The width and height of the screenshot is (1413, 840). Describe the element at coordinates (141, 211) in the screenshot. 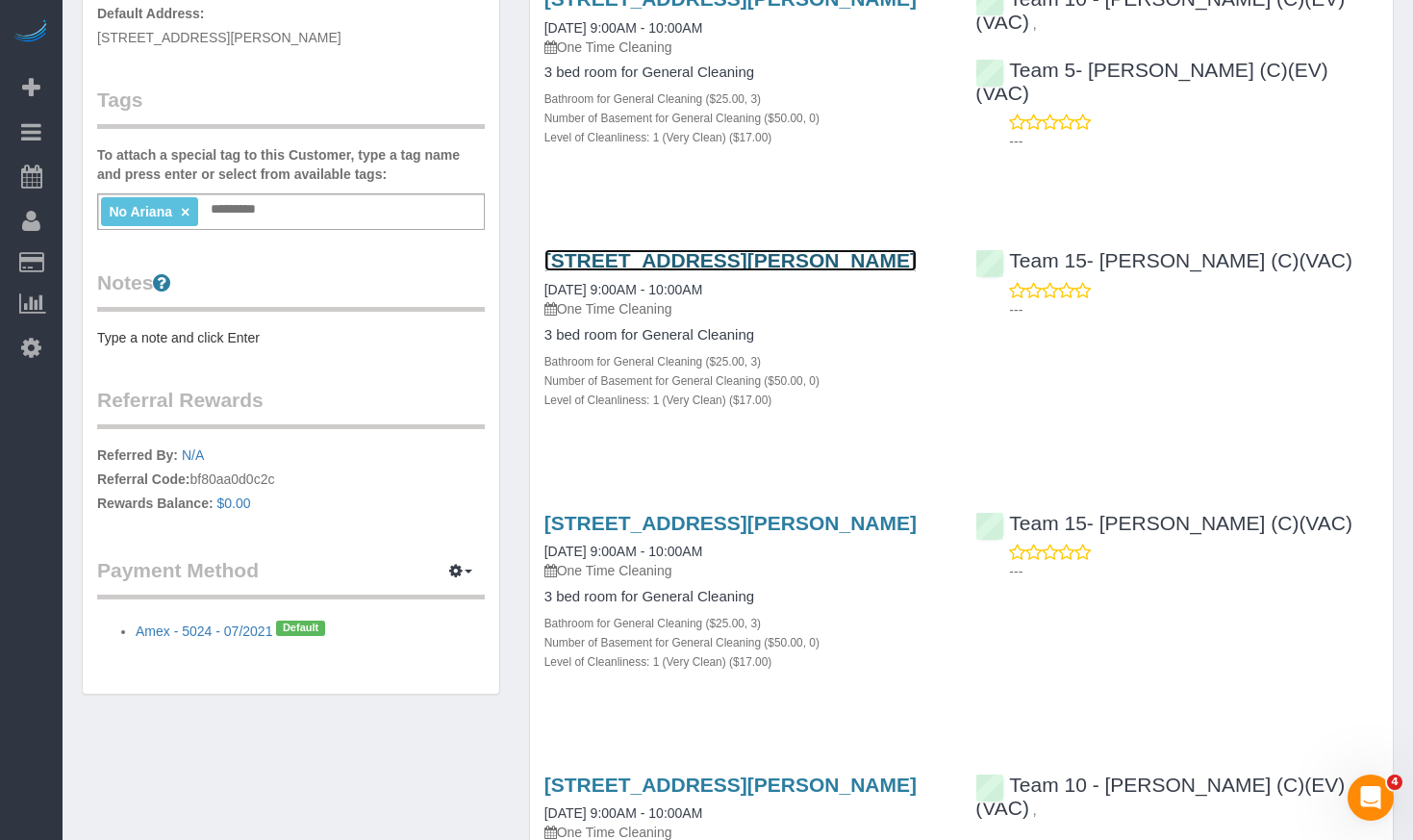

I see `span: No Ariana` at that location.